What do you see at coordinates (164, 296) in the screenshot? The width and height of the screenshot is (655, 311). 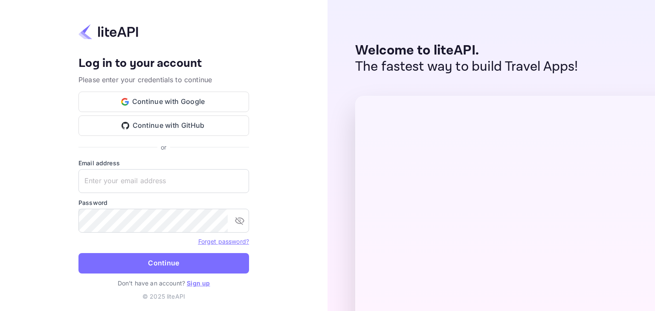 I see `p: © 2025 liteAPI` at bounding box center [164, 296].